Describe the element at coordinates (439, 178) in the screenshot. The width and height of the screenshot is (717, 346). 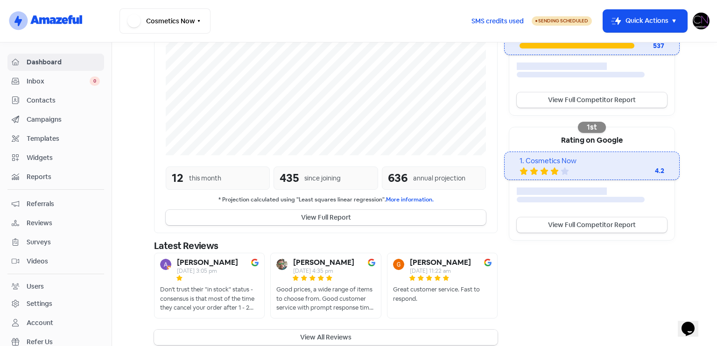
I see `div: annual projection` at that location.